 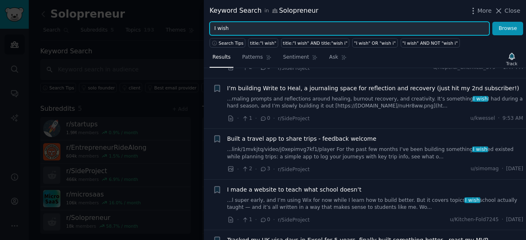 What do you see at coordinates (302, 139) in the screenshot?
I see `a: Built a travel app to share trips - feedback welcome` at bounding box center [302, 139].